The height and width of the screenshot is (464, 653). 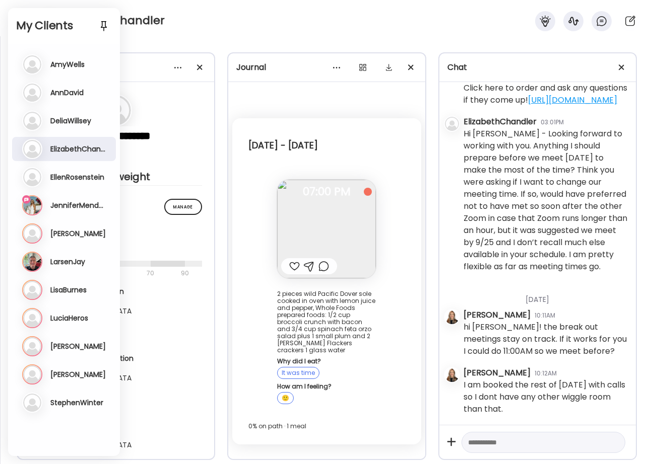 I want to click on h3: StephenWinter, so click(x=77, y=403).